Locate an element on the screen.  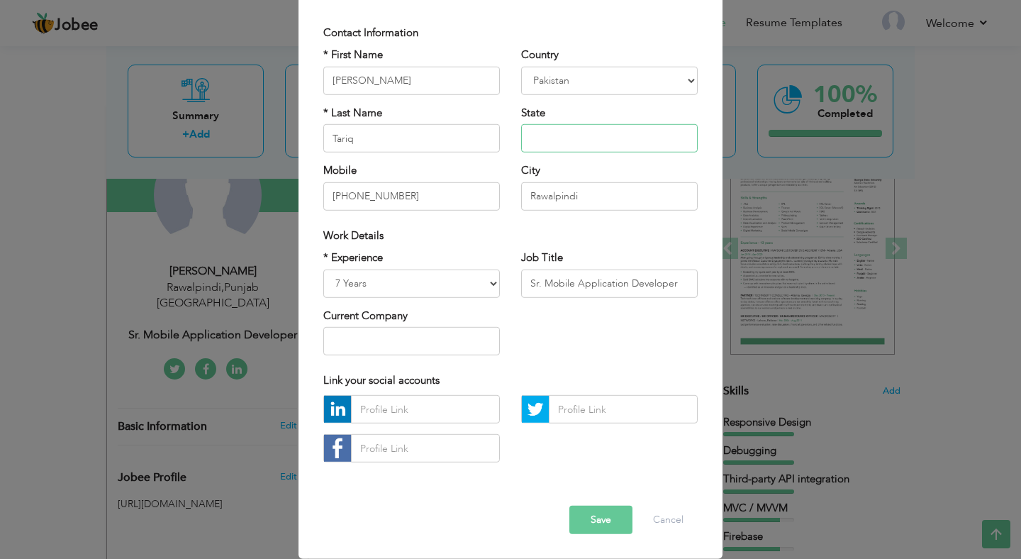
button: Save is located at coordinates (601, 520).